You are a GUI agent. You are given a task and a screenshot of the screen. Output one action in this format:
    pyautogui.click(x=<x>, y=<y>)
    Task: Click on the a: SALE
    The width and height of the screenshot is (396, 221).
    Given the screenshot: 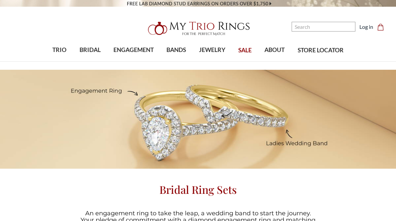 What is the action you would take?
    pyautogui.click(x=245, y=50)
    